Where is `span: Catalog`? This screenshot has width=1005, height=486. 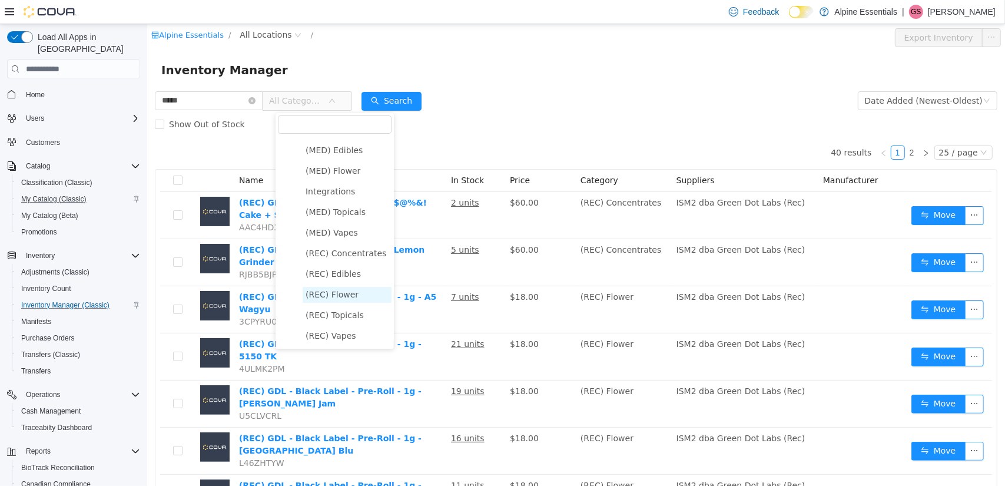 span: Catalog is located at coordinates (38, 166).